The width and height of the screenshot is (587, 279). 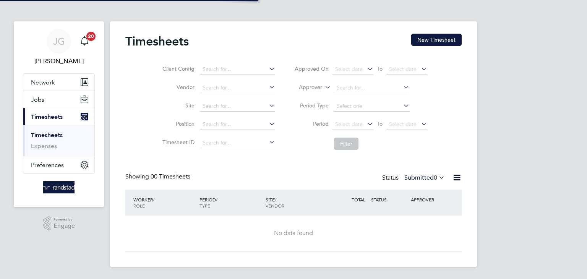 I want to click on span: Jack Gregory, so click(x=59, y=61).